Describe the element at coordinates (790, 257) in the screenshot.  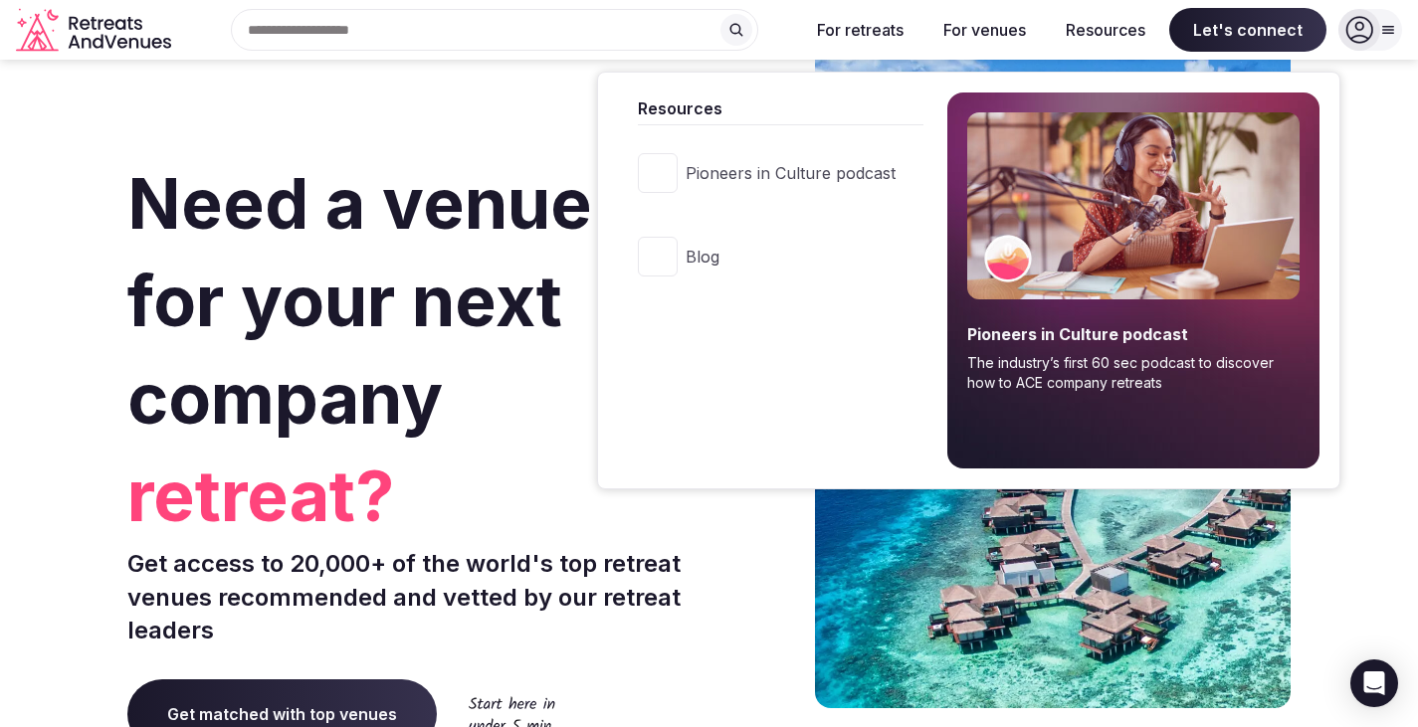
I see `span: Blog` at that location.